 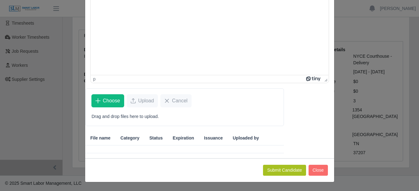 I want to click on button: Choose, so click(x=108, y=101).